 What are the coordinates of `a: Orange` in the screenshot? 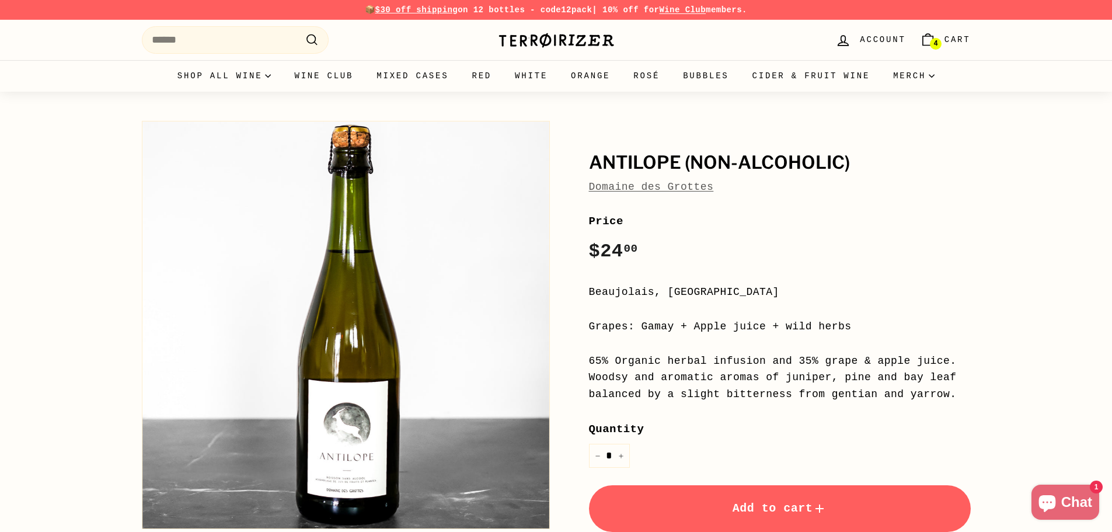 It's located at (590, 76).